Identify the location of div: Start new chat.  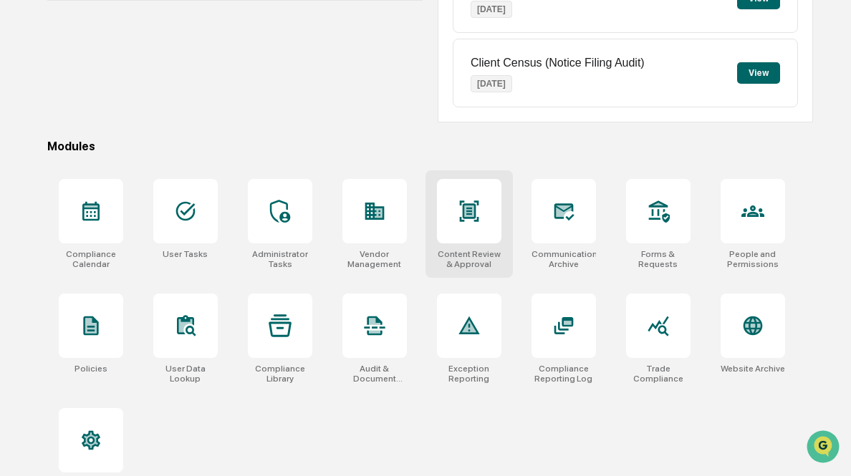
(142, 117).